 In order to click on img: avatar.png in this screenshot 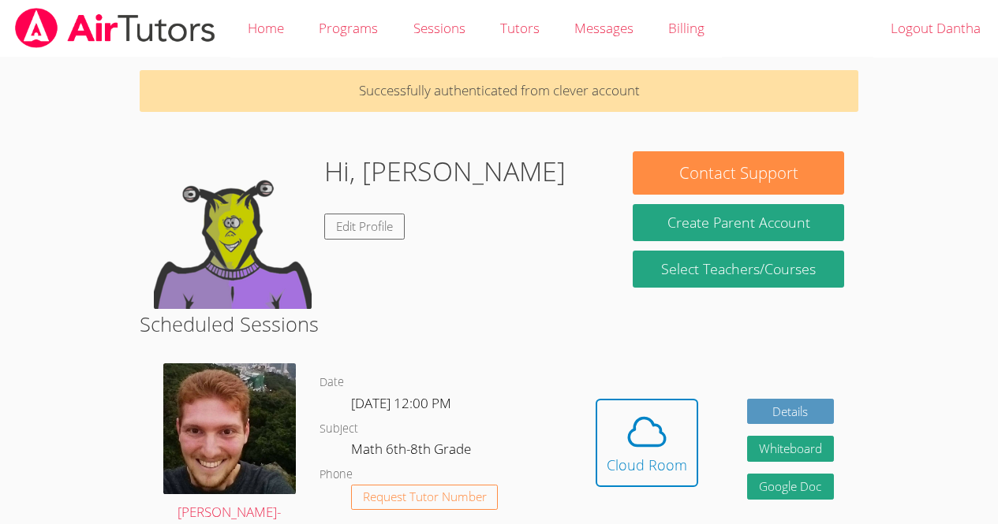, I will do `click(230, 428)`.